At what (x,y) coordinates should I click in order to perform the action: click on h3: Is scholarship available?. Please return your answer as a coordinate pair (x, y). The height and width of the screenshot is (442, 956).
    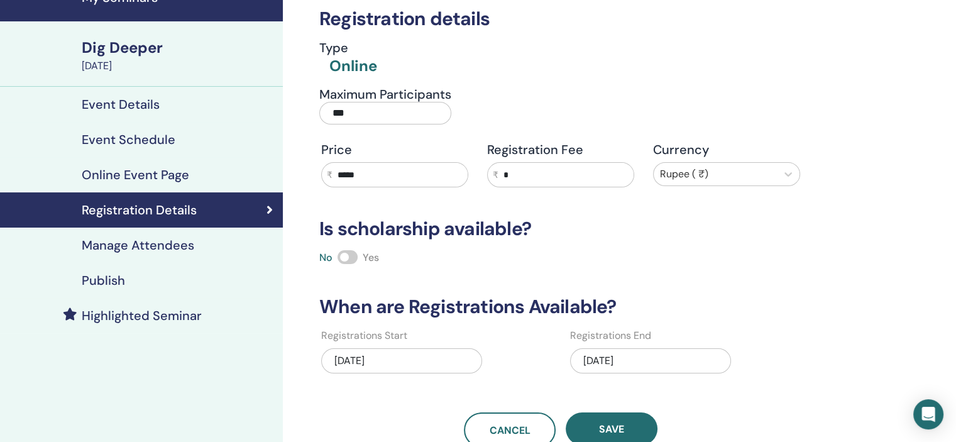
    Looking at the image, I should click on (561, 229).